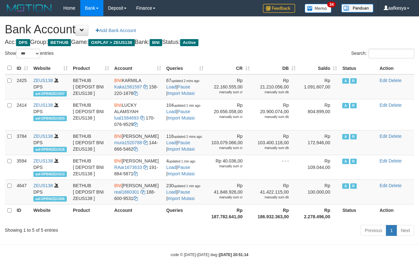 The height and width of the screenshot is (275, 419). I want to click on td: Rp 41.846.926,00, so click(229, 192).